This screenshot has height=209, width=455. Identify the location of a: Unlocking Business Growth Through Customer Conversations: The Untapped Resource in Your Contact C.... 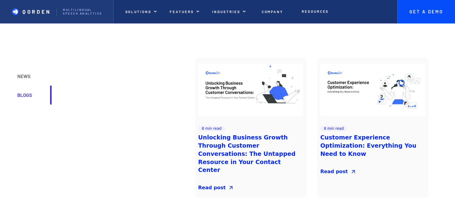
(251, 154).